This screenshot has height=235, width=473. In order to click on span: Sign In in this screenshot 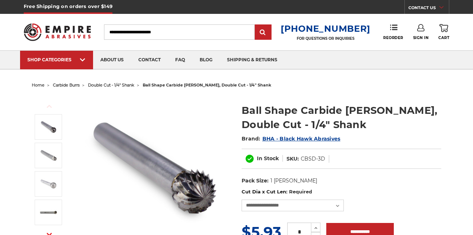, I will do `click(421, 38)`.